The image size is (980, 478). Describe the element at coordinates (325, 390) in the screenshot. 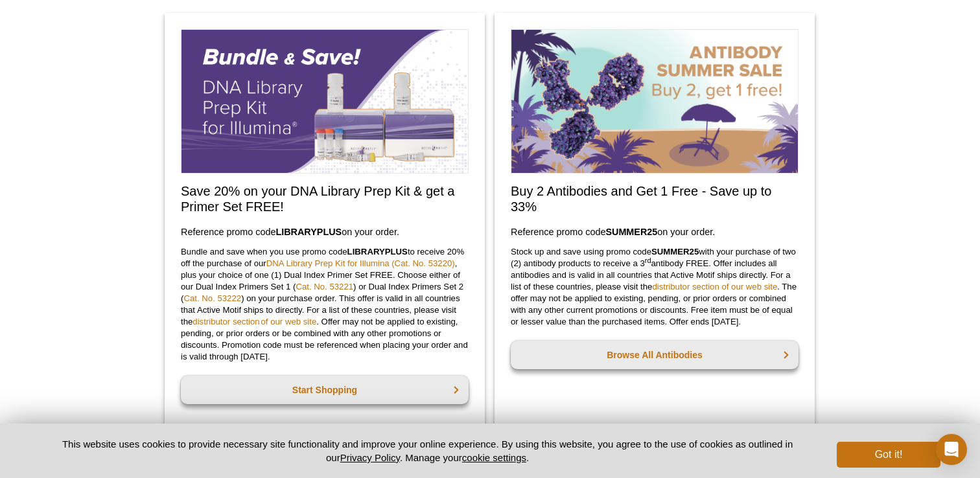

I see `a: Start Shopping` at that location.